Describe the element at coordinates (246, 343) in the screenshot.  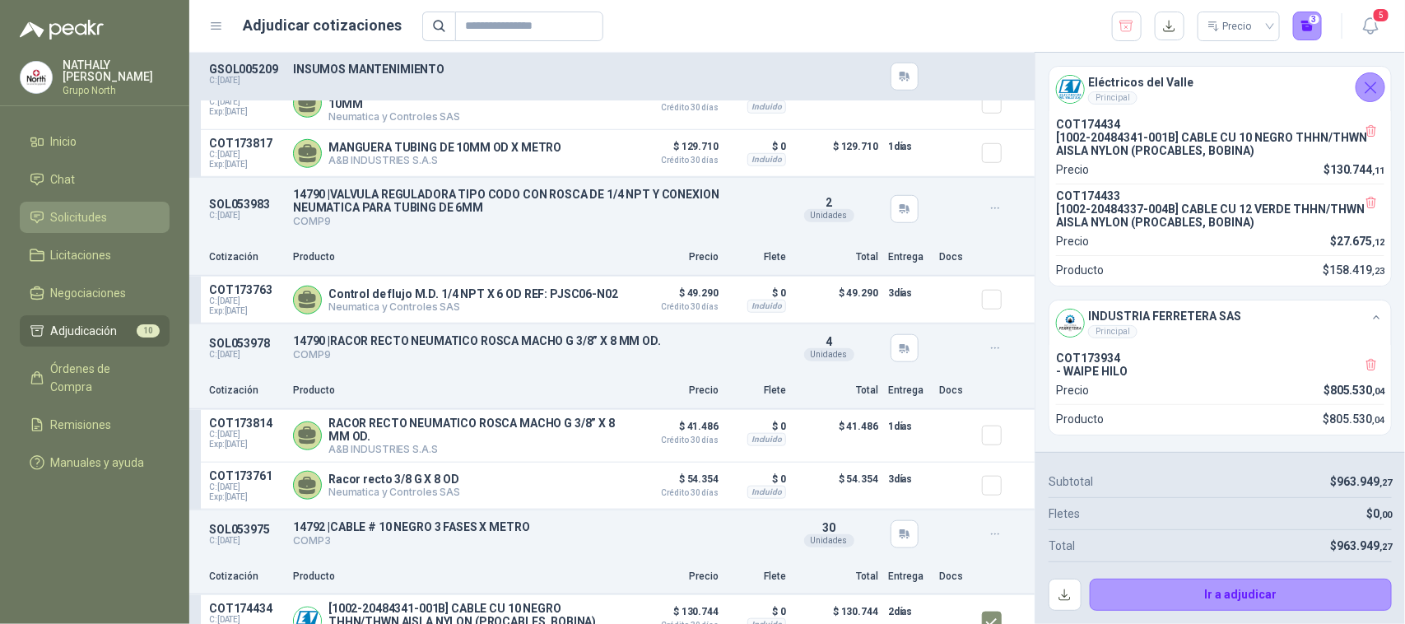
I see `p: SOL053978` at that location.